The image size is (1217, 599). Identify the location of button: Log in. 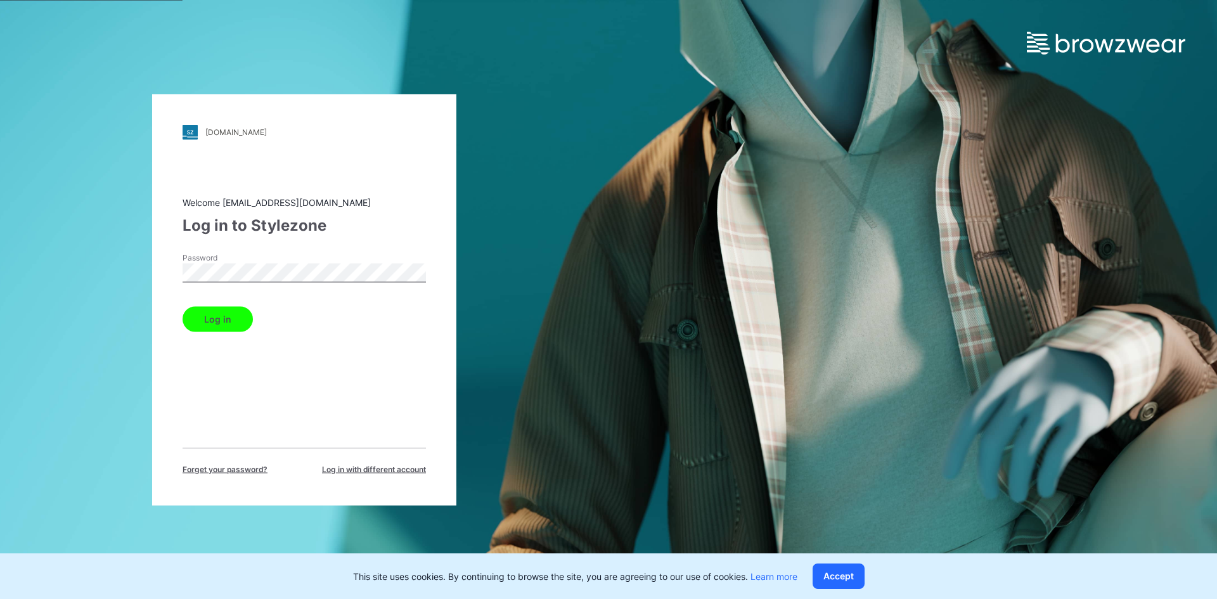
(217, 319).